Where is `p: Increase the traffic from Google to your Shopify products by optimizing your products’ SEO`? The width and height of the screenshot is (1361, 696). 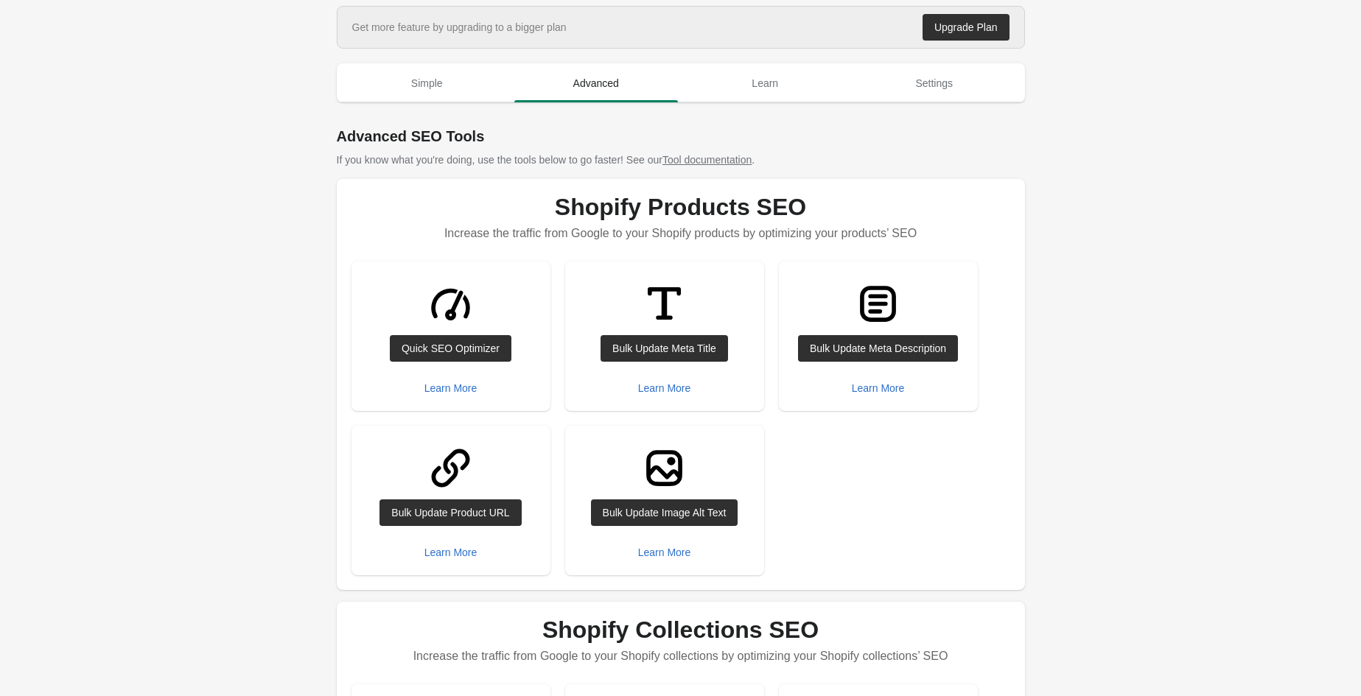
p: Increase the traffic from Google to your Shopify products by optimizing your products’ SEO is located at coordinates (681, 234).